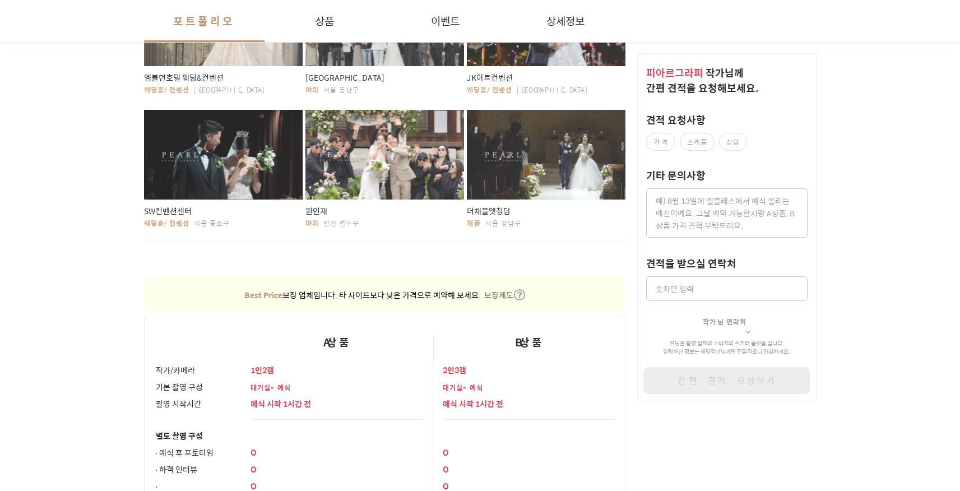 Image resolution: width=960 pixels, height=491 pixels. I want to click on span: SW컨벤션센터, so click(224, 211).